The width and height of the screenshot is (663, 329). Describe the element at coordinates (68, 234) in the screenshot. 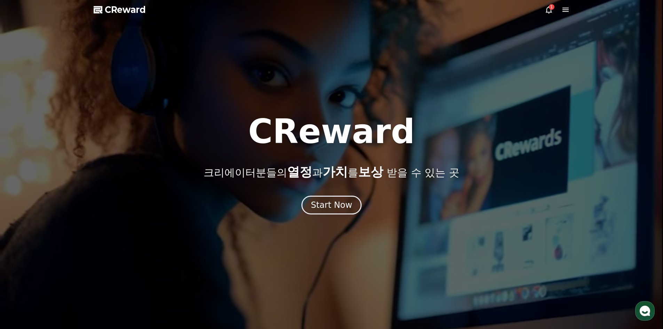

I see `span: 대화` at that location.